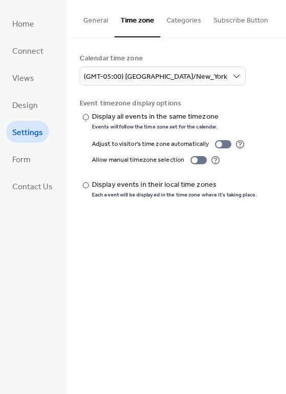 This screenshot has width=286, height=394. What do you see at coordinates (156, 117) in the screenshot?
I see `div: Display all events in the same timezone` at bounding box center [156, 117].